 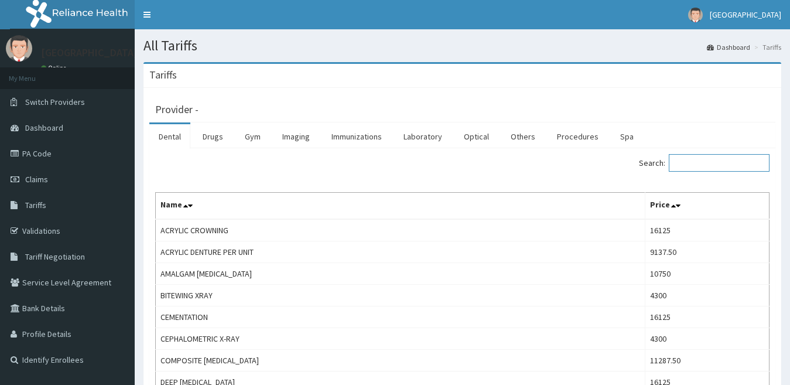 What do you see at coordinates (213, 137) in the screenshot?
I see `a: Drugs` at bounding box center [213, 137].